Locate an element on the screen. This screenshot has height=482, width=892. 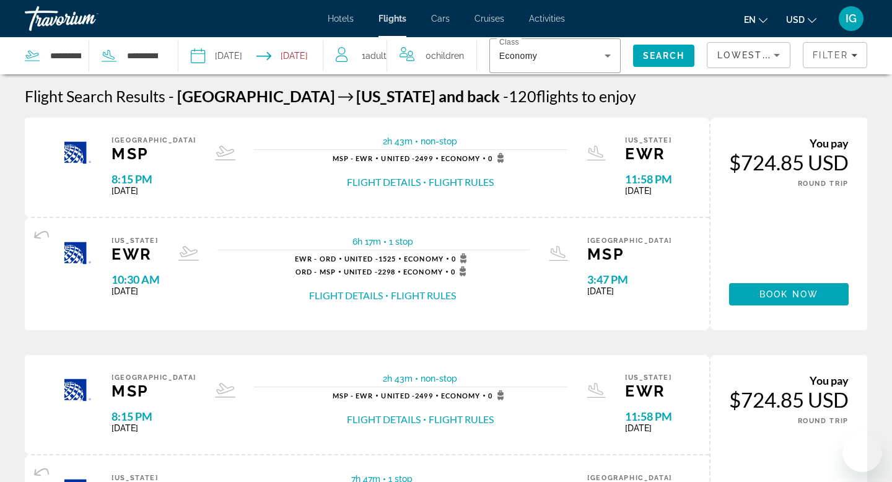
a: Book now is located at coordinates (789, 294).